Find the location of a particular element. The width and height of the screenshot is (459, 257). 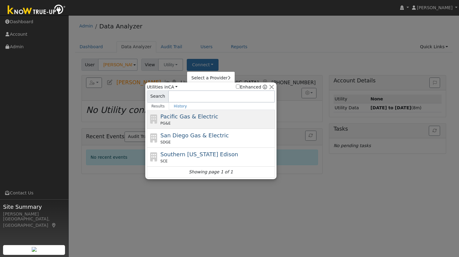

span: PG&E is located at coordinates (165, 123).